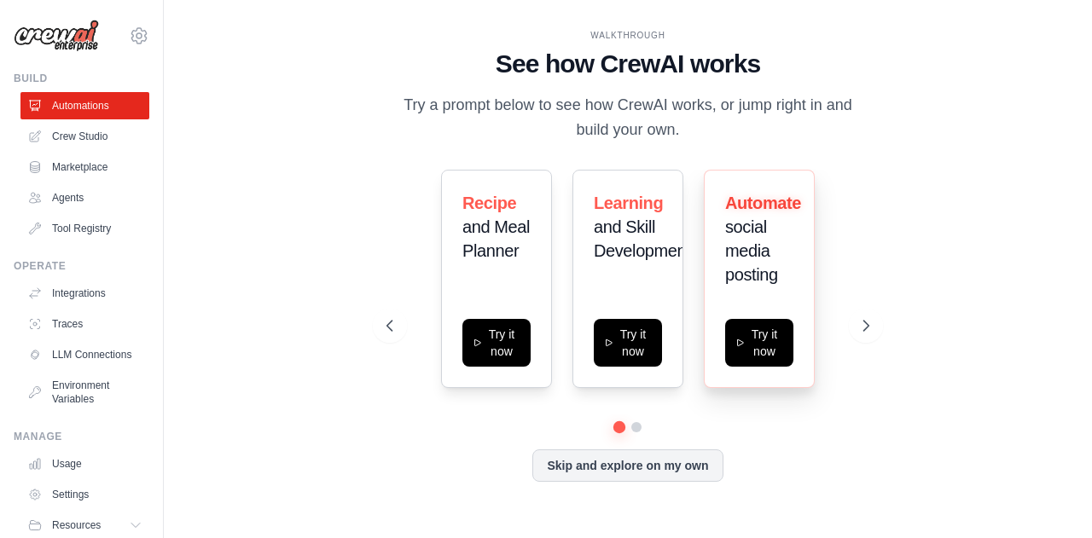 The width and height of the screenshot is (1092, 538). I want to click on div: WALKTHROUGH, so click(628, 35).